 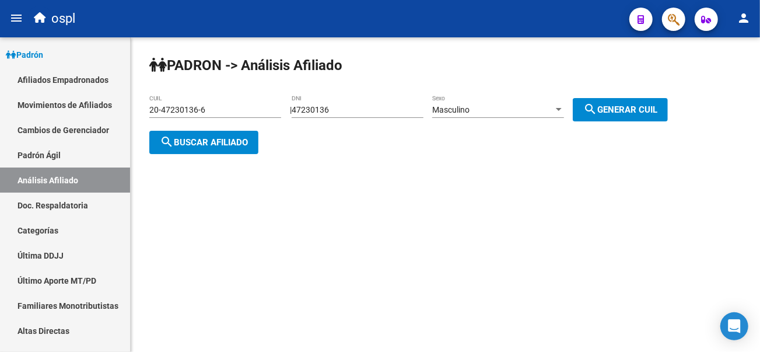 I want to click on span: Buscar afiliado, so click(x=203, y=142).